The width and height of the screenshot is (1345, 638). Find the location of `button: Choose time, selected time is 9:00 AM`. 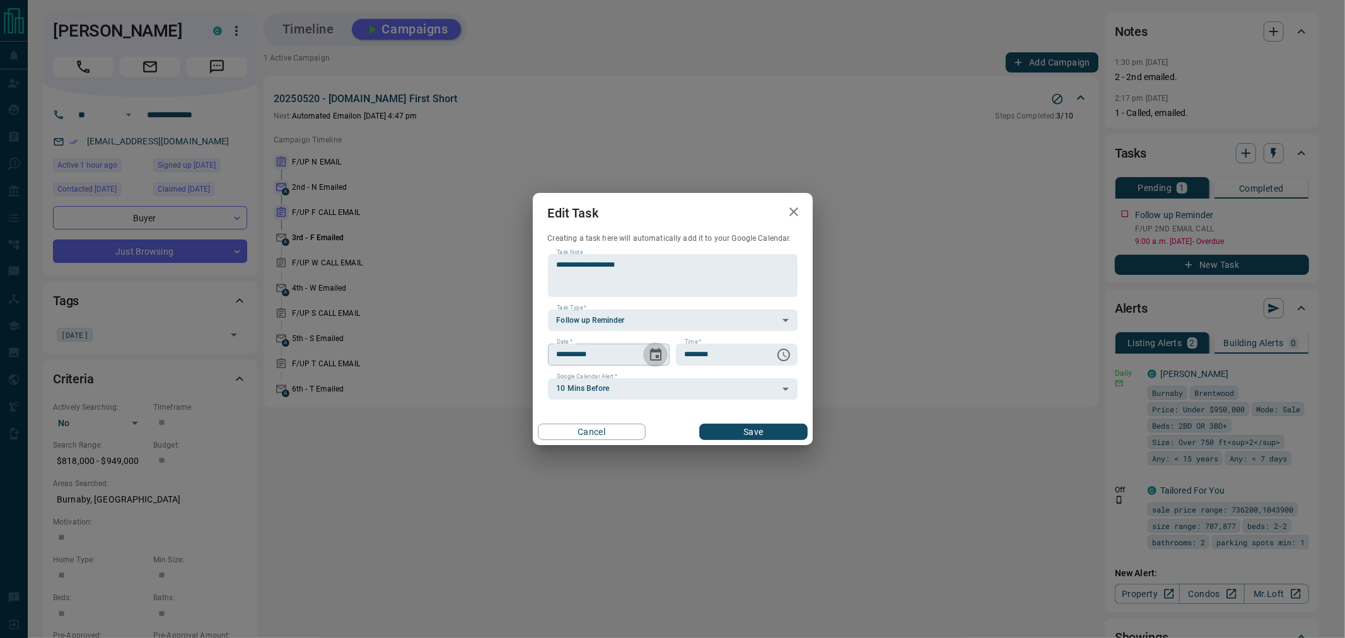

button: Choose time, selected time is 9:00 AM is located at coordinates (784, 355).